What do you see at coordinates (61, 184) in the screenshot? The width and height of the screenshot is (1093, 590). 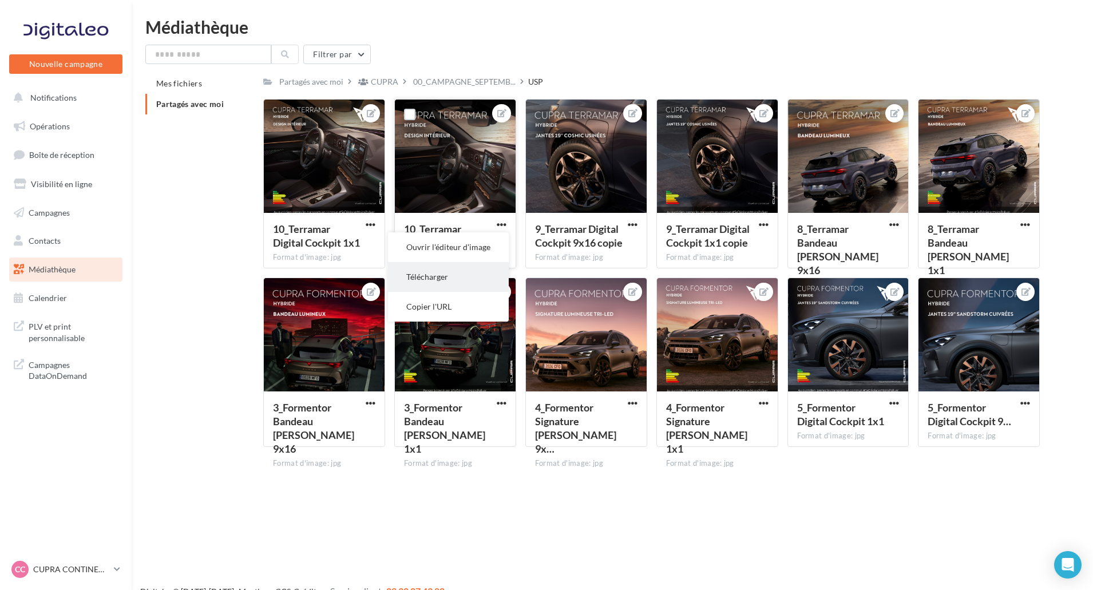 I see `span: Visibilité en ligne` at bounding box center [61, 184].